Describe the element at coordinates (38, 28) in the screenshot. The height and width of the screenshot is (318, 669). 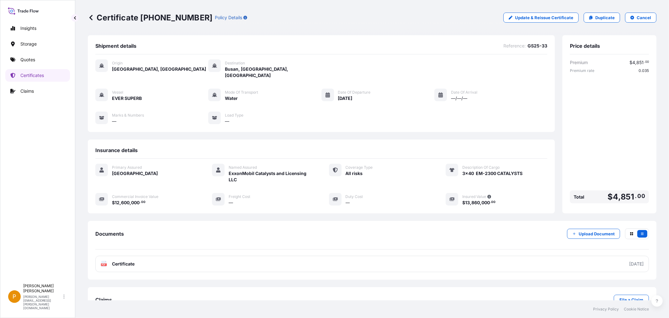
I see `a: Insights` at that location.